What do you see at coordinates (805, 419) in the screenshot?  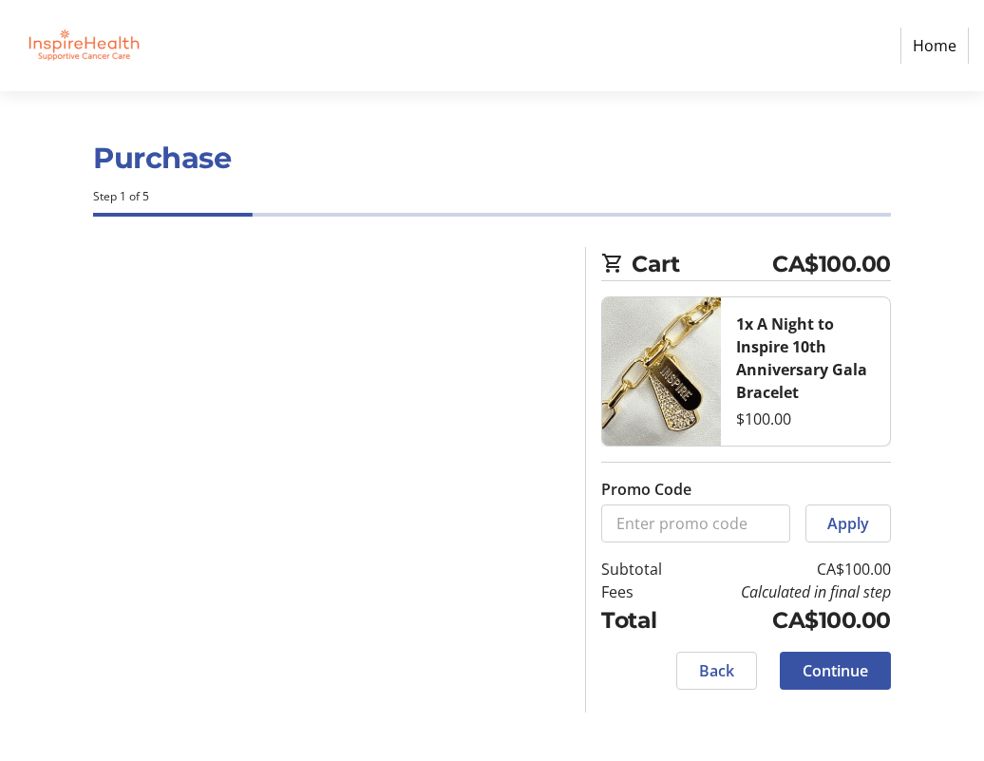 I see `div: $100.00` at bounding box center [805, 419].